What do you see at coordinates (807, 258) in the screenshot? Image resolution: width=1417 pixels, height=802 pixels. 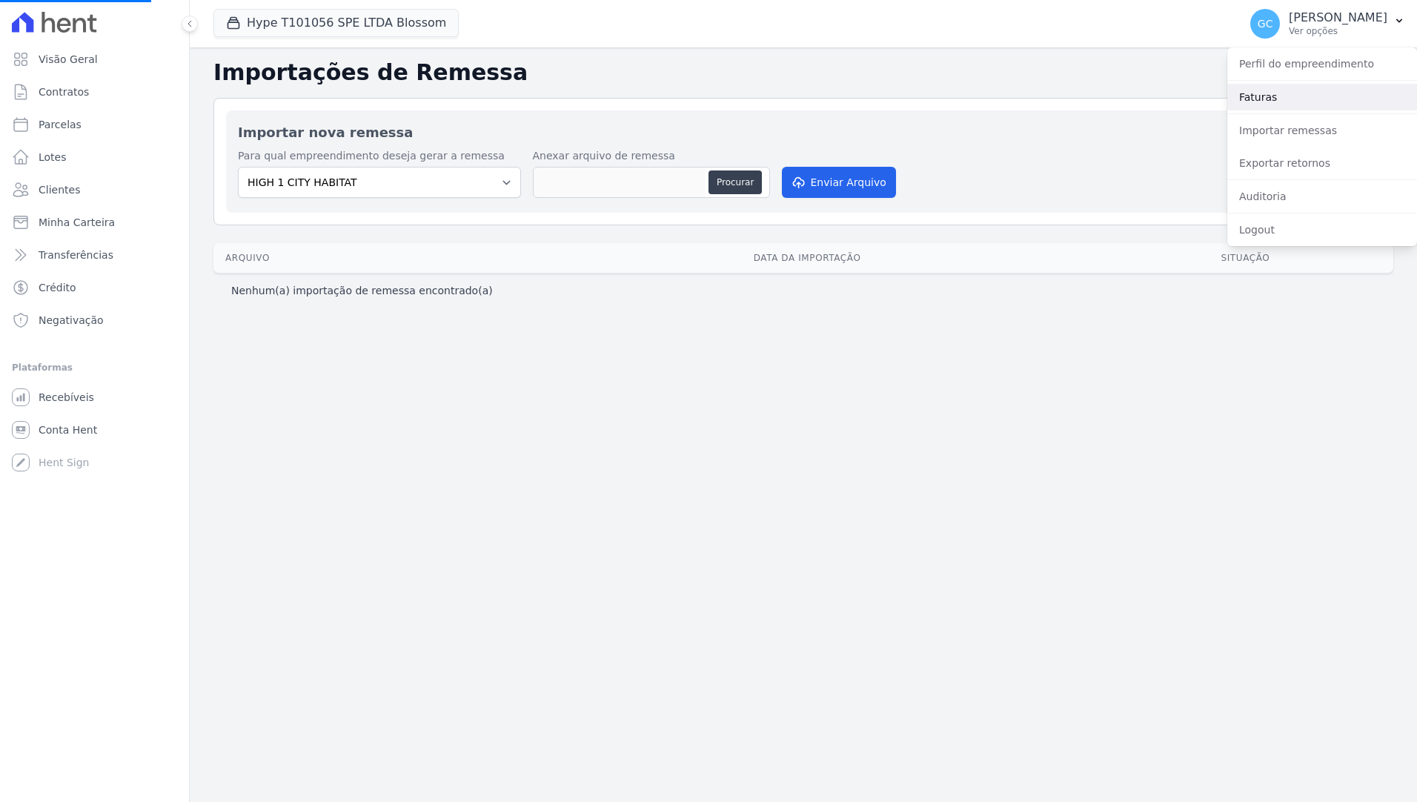 I see `th: Data da Importação` at bounding box center [807, 258].